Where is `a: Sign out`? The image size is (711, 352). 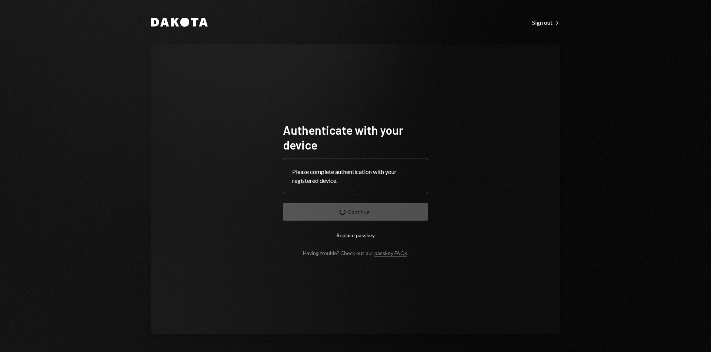
a: Sign out is located at coordinates (546, 22).